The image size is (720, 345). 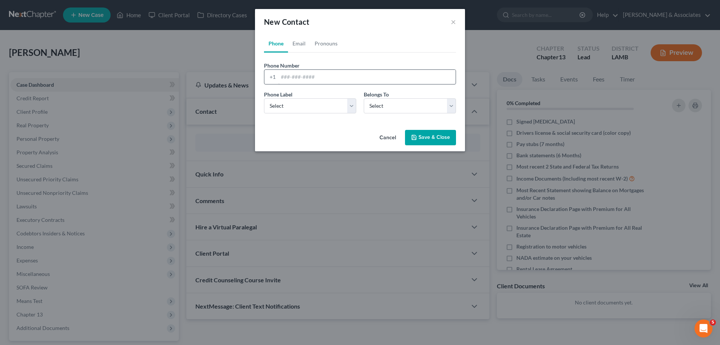 I want to click on span: Phone Label, so click(x=278, y=94).